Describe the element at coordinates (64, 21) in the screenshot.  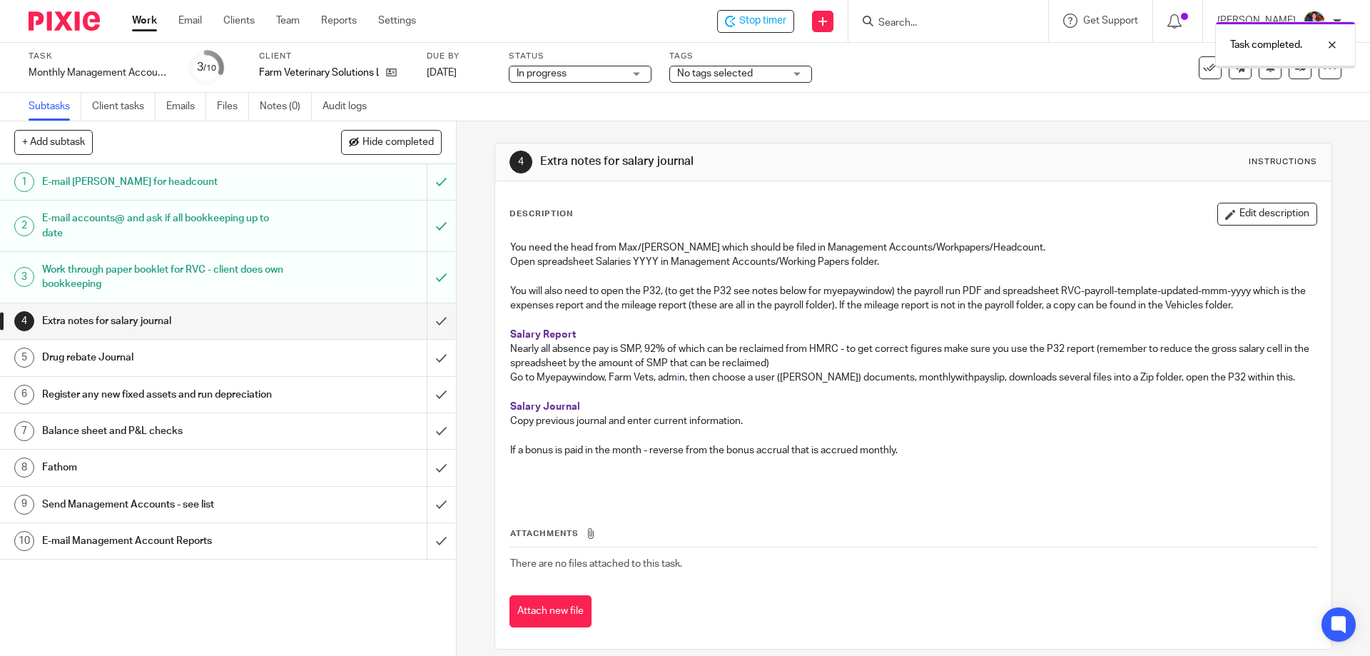
I see `img: Pixie` at that location.